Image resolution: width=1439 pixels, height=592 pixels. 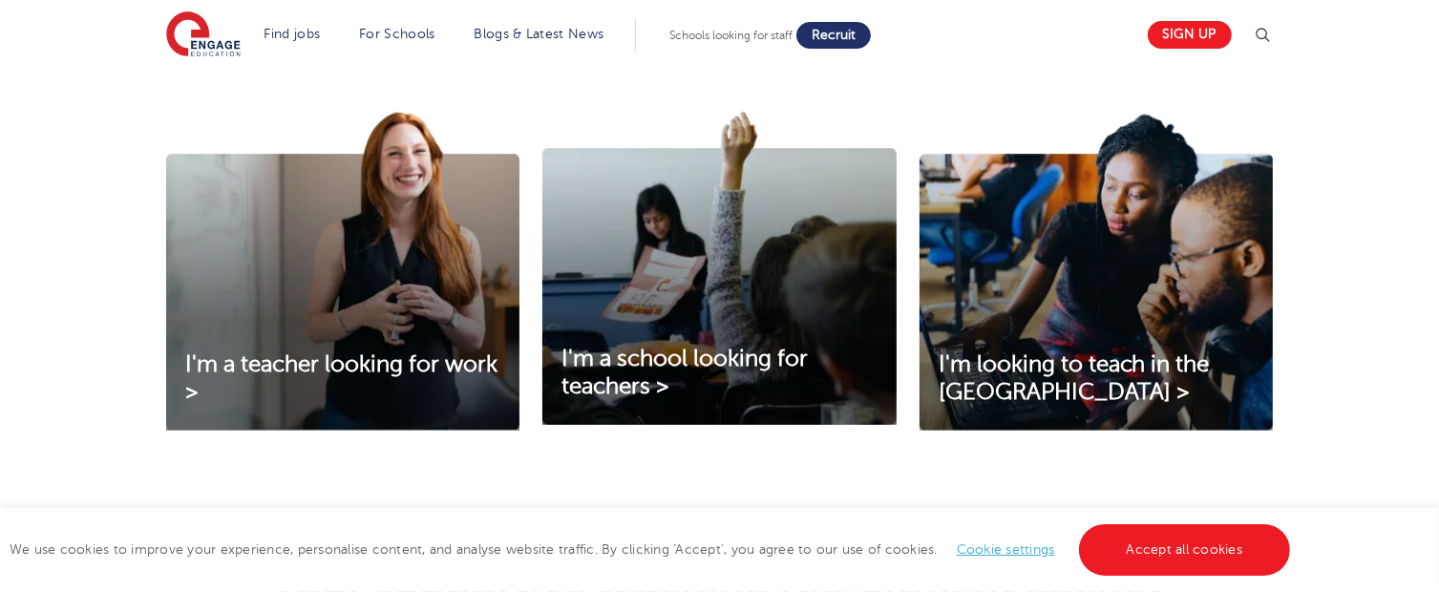 What do you see at coordinates (719, 268) in the screenshot?
I see `img: I'm a school looking for teachers` at bounding box center [719, 268].